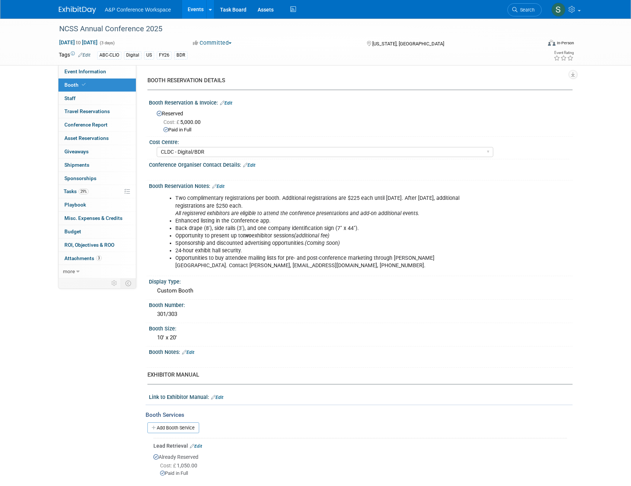 The height and width of the screenshot is (486, 631). What do you see at coordinates (77, 165) in the screenshot?
I see `span: Shipments` at bounding box center [77, 165].